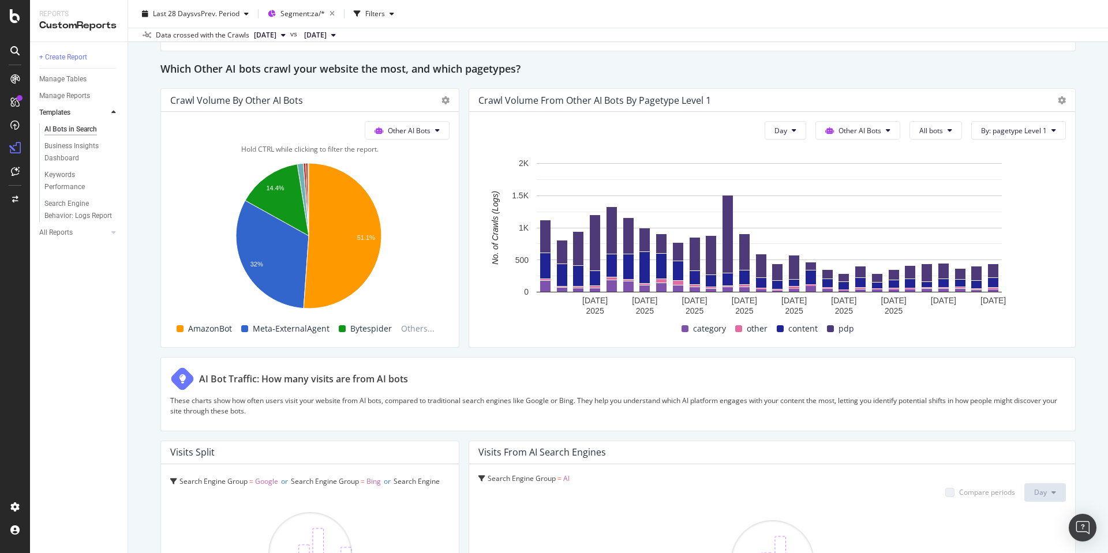  Describe the element at coordinates (257, 264) in the screenshot. I see `text: 32%` at that location.